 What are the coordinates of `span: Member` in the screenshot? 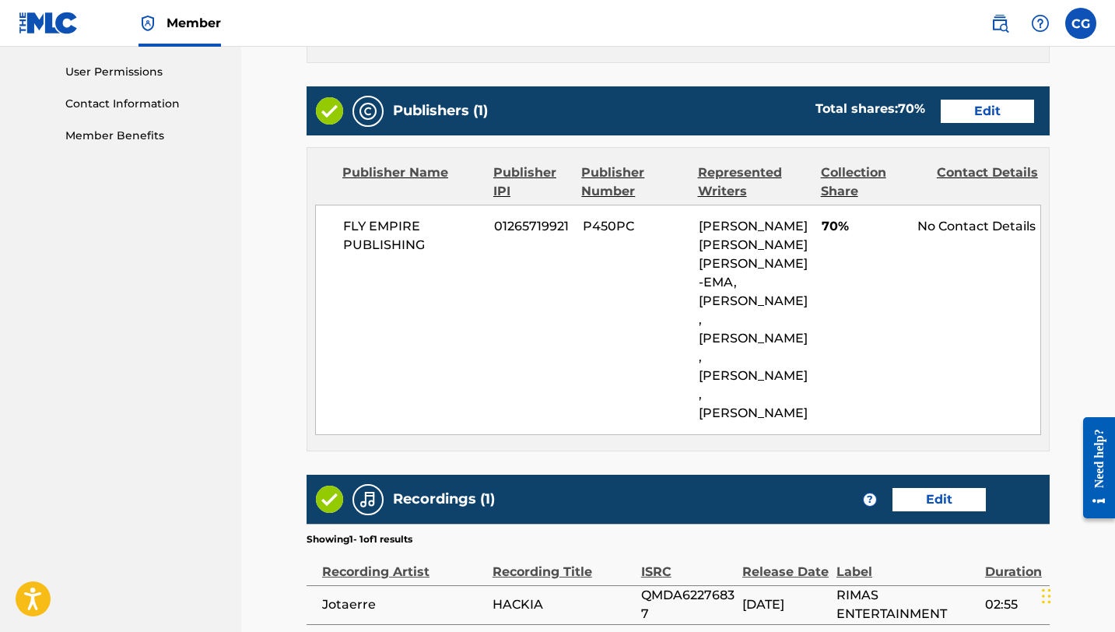 It's located at (194, 23).